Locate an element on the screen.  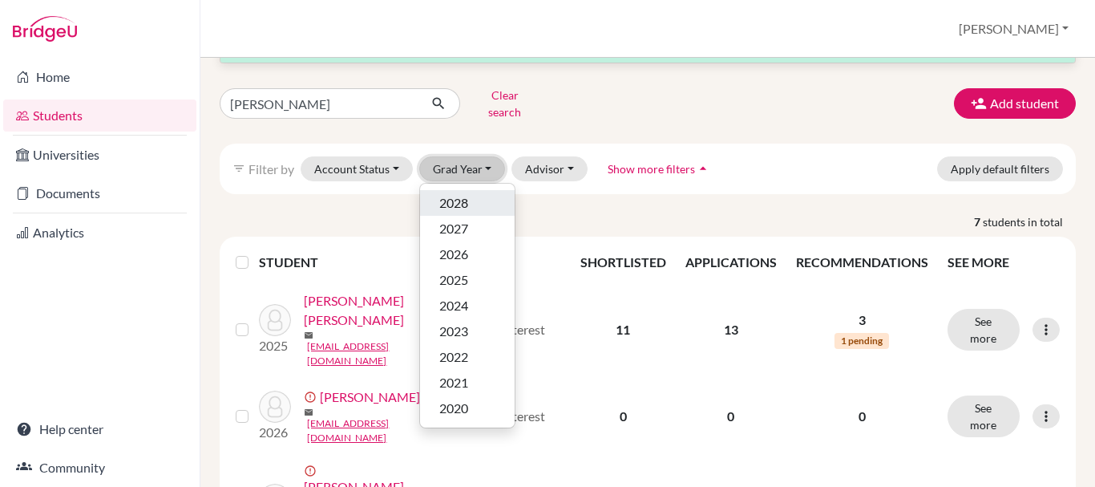
button: 2028 is located at coordinates (467, 203).